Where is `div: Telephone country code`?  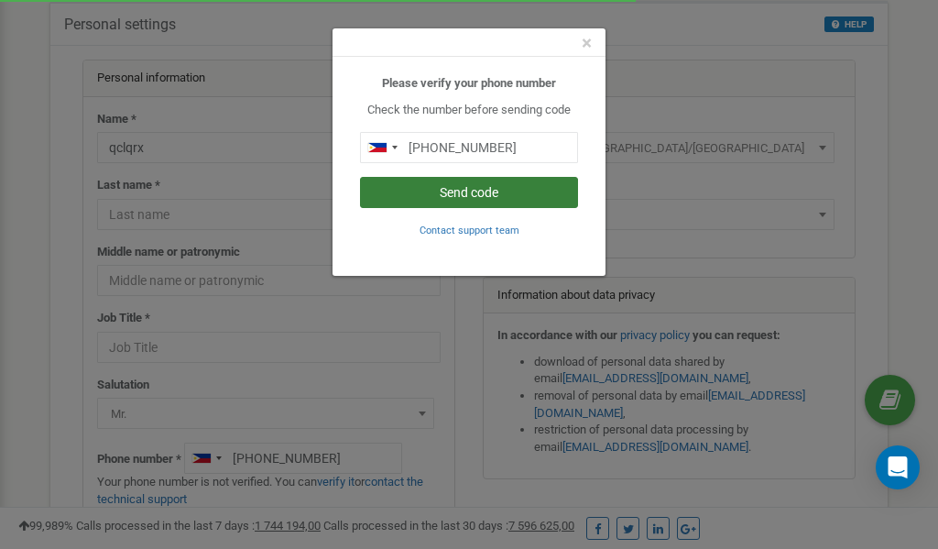
div: Telephone country code is located at coordinates (382, 147).